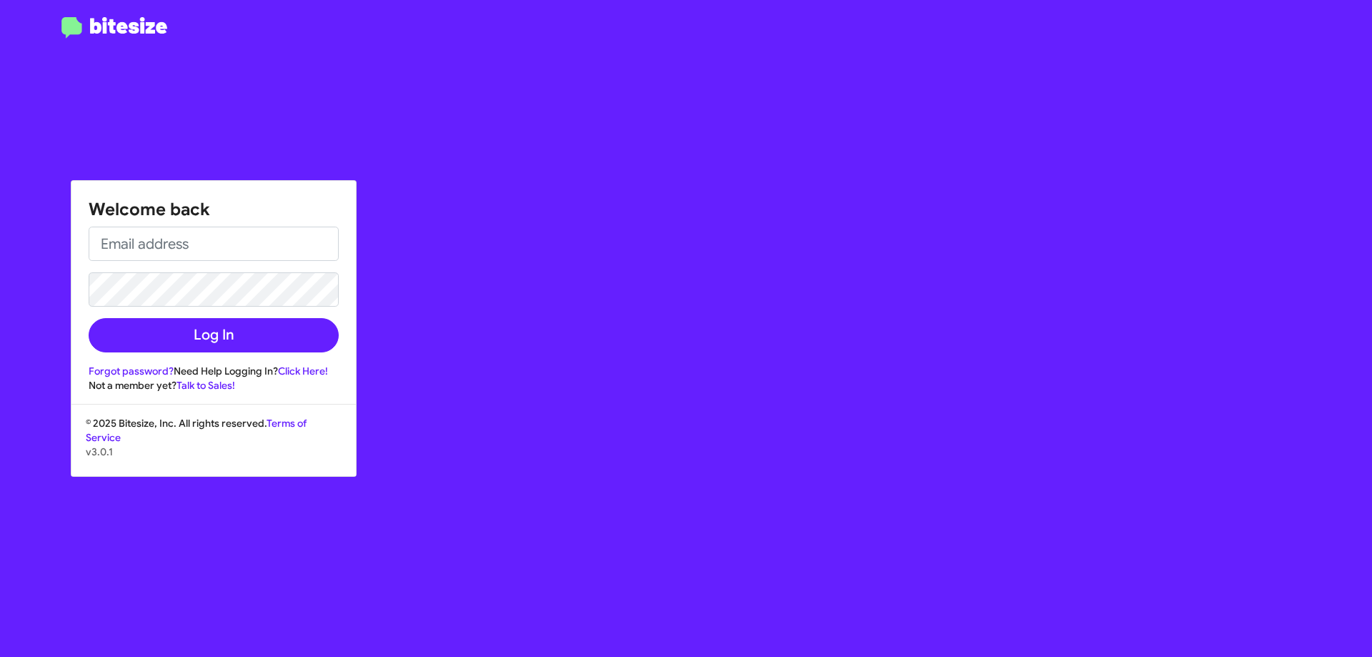 The width and height of the screenshot is (1372, 657). Describe the element at coordinates (214, 446) in the screenshot. I see `div: © 2025 Bitesize, Inc. All rights reserved.` at that location.